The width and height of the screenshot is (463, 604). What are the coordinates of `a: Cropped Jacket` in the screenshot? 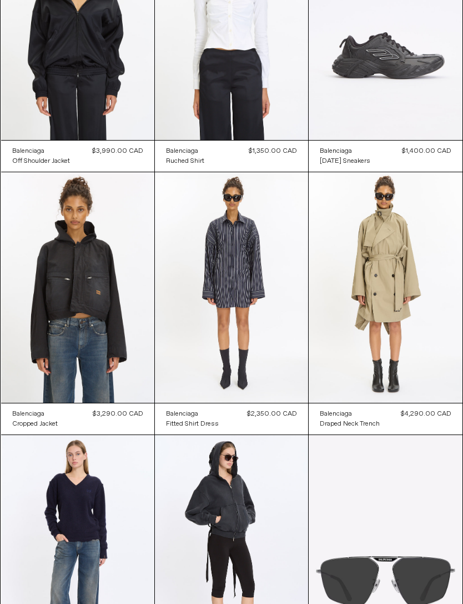 It's located at (35, 424).